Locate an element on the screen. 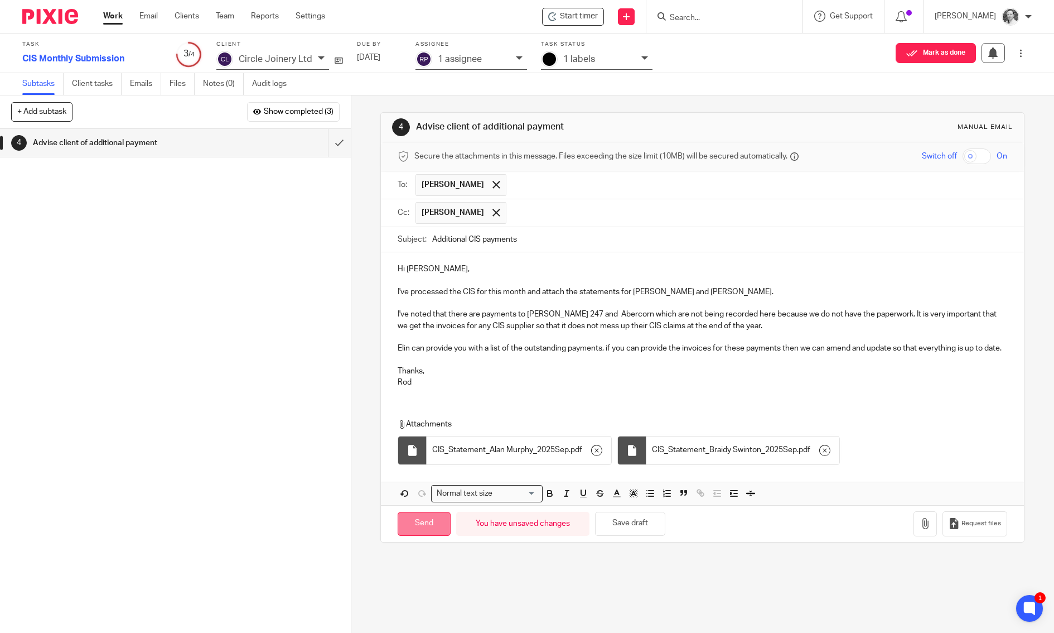  span: Switch off is located at coordinates (939, 156).